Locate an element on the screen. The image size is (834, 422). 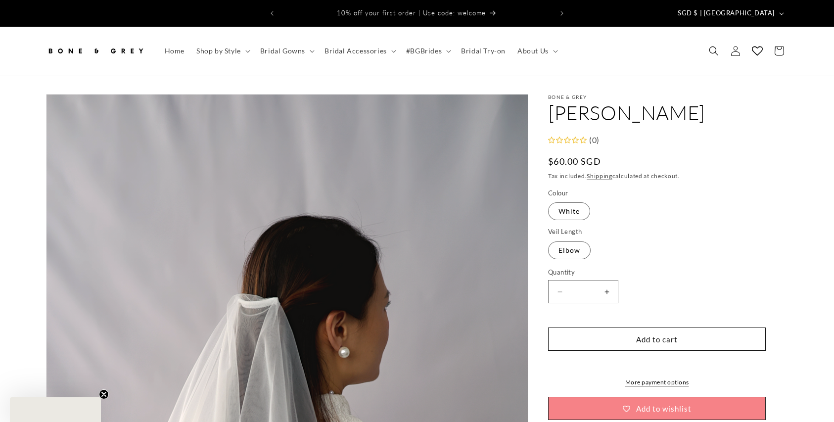
summary: Bridal Gowns is located at coordinates (286, 51).